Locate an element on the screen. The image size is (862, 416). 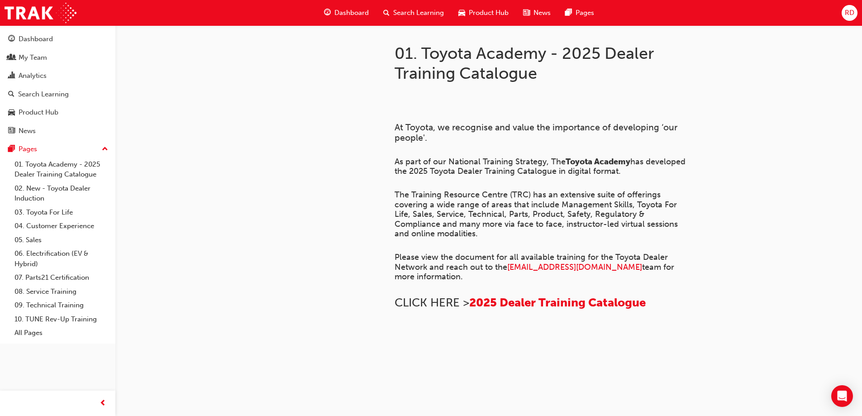
span: chart-icon is located at coordinates (11, 76).